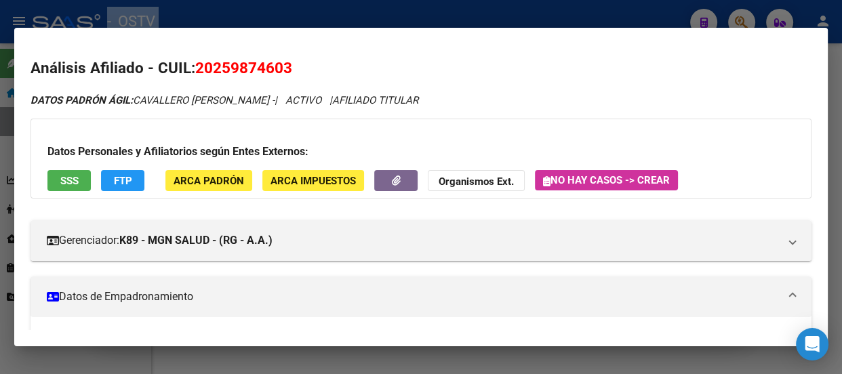 The width and height of the screenshot is (842, 374). What do you see at coordinates (606, 180) in the screenshot?
I see `button: No hay casos -> Crear` at bounding box center [606, 180].